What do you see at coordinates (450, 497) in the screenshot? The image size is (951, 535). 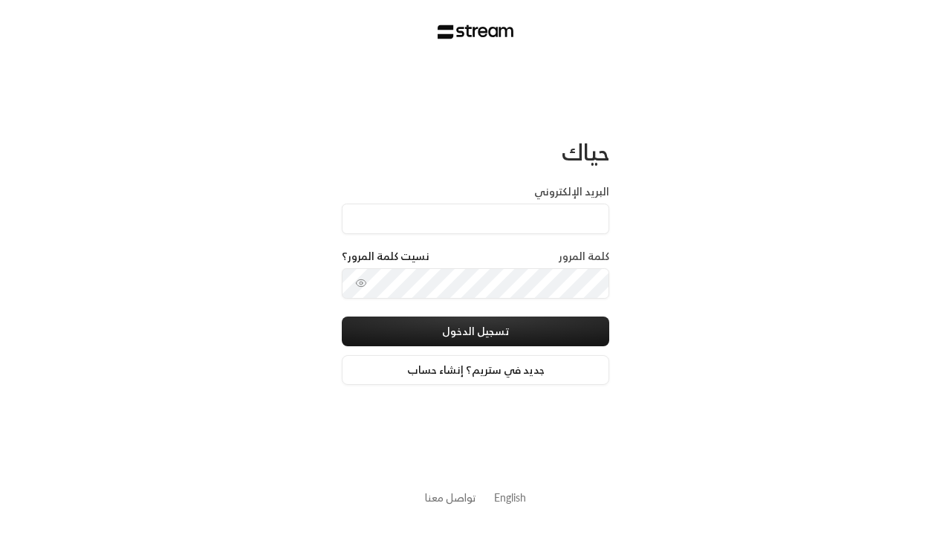 I see `a: تواصل معنا` at bounding box center [450, 497].